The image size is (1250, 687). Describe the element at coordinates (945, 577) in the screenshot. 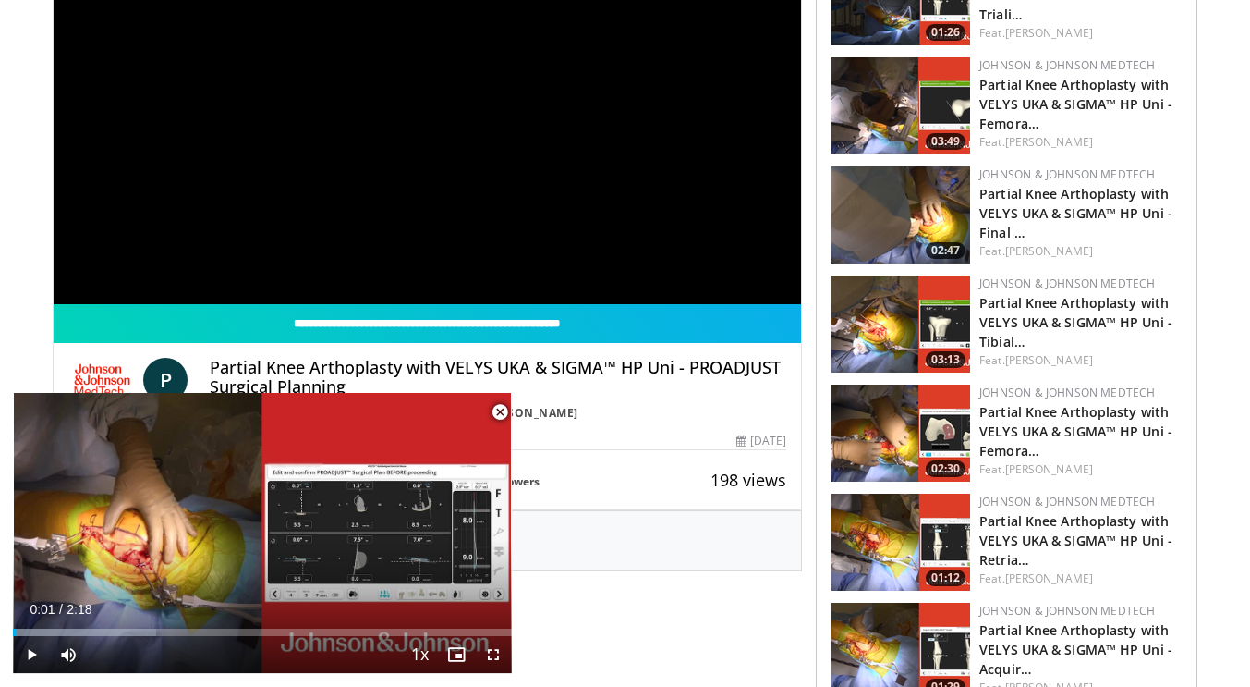

I see `span: 01:12` at that location.